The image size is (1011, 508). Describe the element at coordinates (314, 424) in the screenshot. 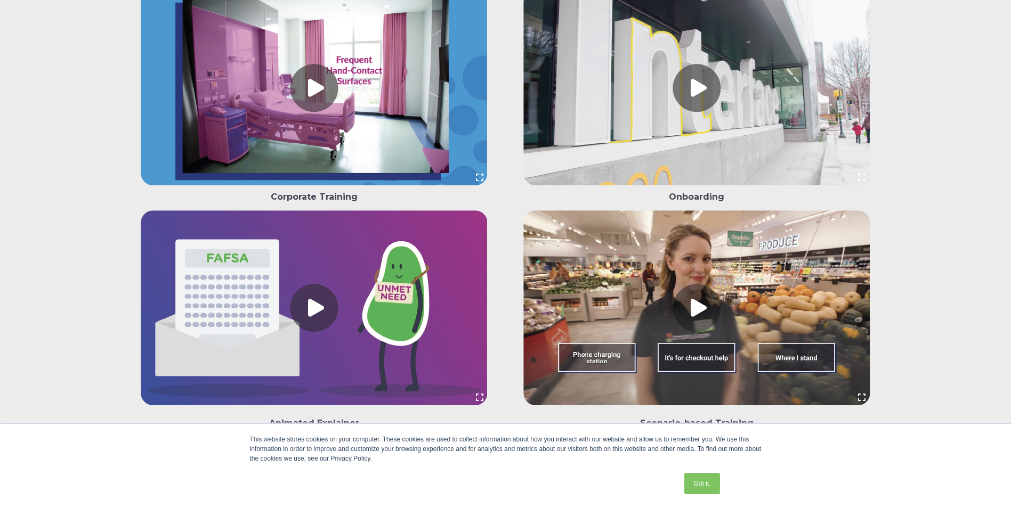

I see `p: Animated Explainer` at that location.